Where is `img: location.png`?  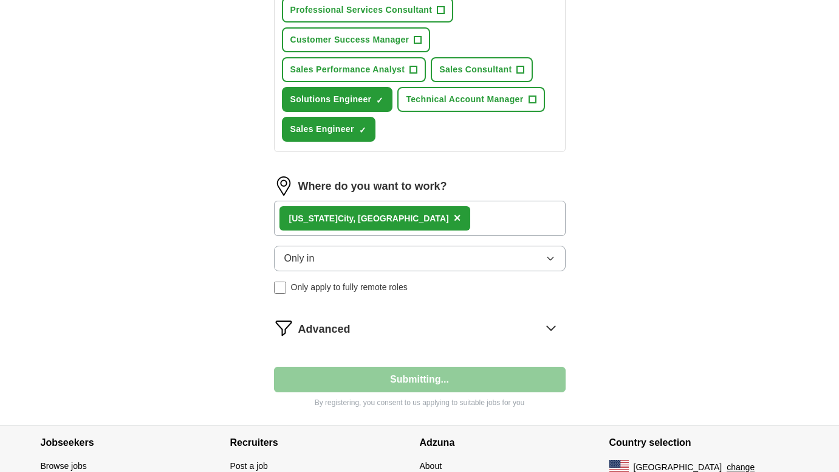 img: location.png is located at coordinates (284, 186).